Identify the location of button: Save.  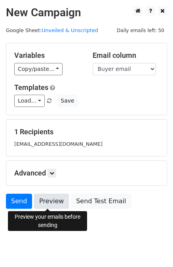
(67, 101).